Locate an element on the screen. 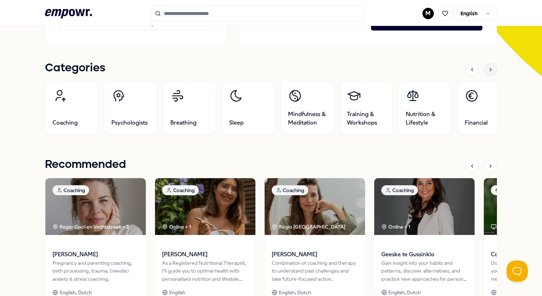 This screenshot has width=542, height=296. a: Sleep is located at coordinates (248, 108).